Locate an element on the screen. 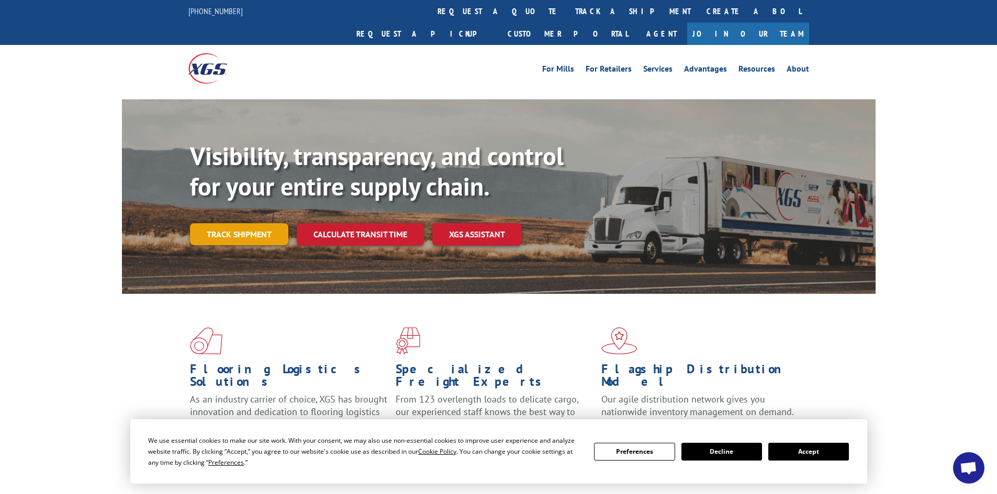  span: Preferences is located at coordinates (226, 462).